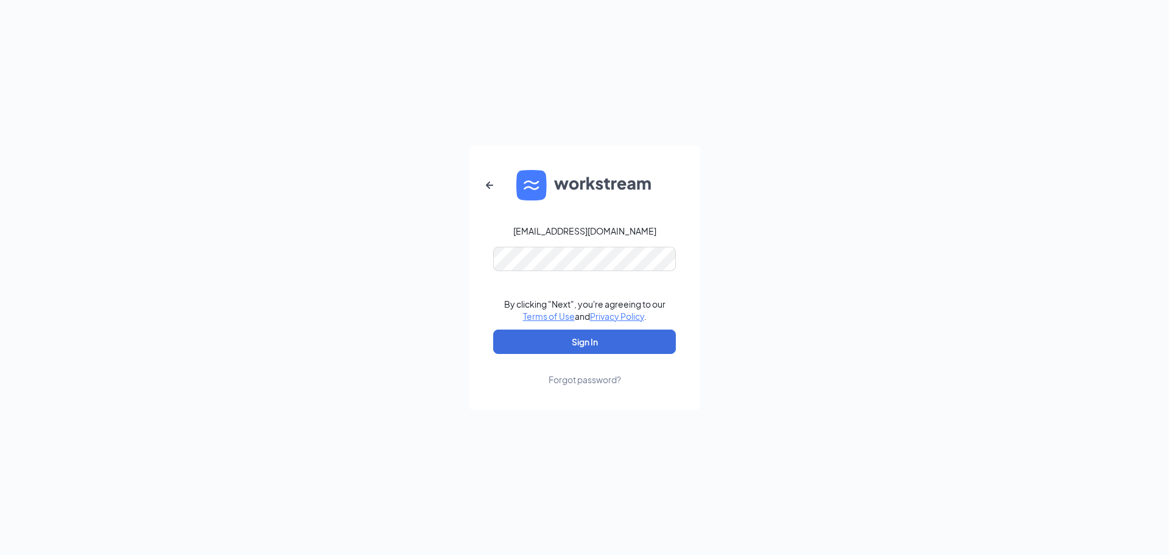 Image resolution: width=1169 pixels, height=555 pixels. I want to click on svg: ArrowLeftNew, so click(490, 185).